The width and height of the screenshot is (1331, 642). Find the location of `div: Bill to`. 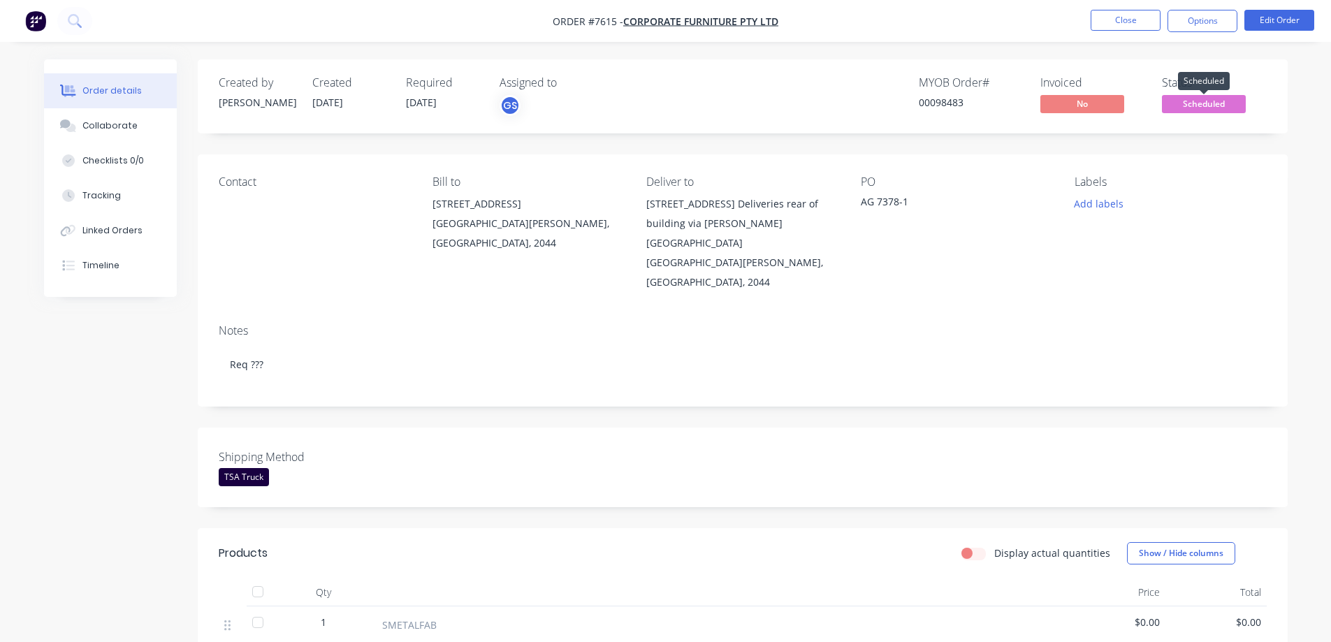

div: Bill to is located at coordinates (528, 182).